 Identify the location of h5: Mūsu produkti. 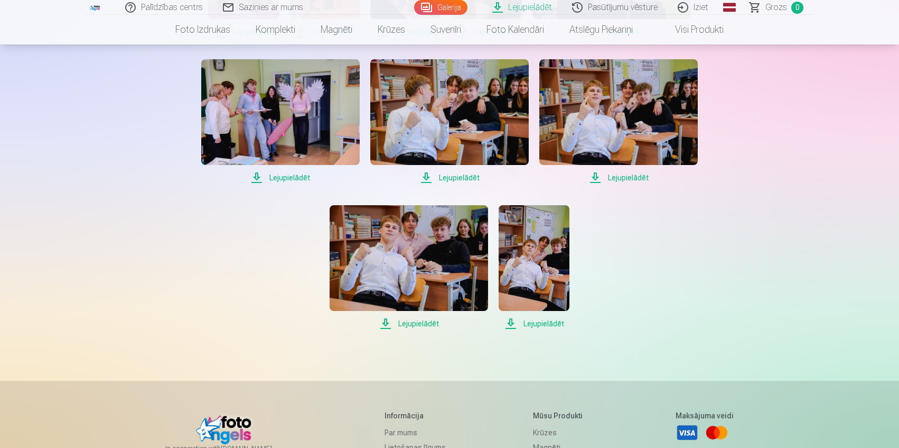
(561, 415).